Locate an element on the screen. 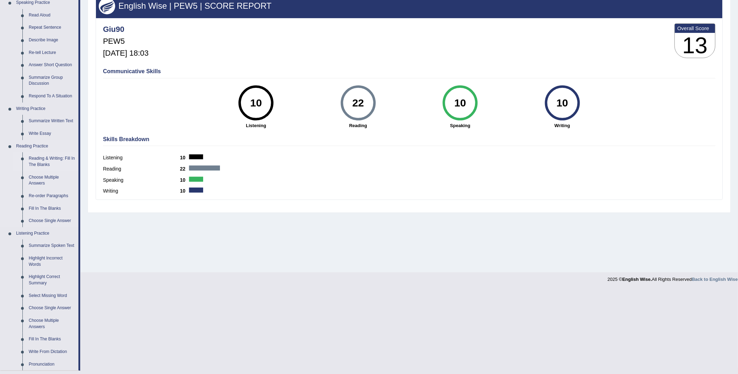 This screenshot has width=738, height=374. strong: Reading is located at coordinates (358, 125).